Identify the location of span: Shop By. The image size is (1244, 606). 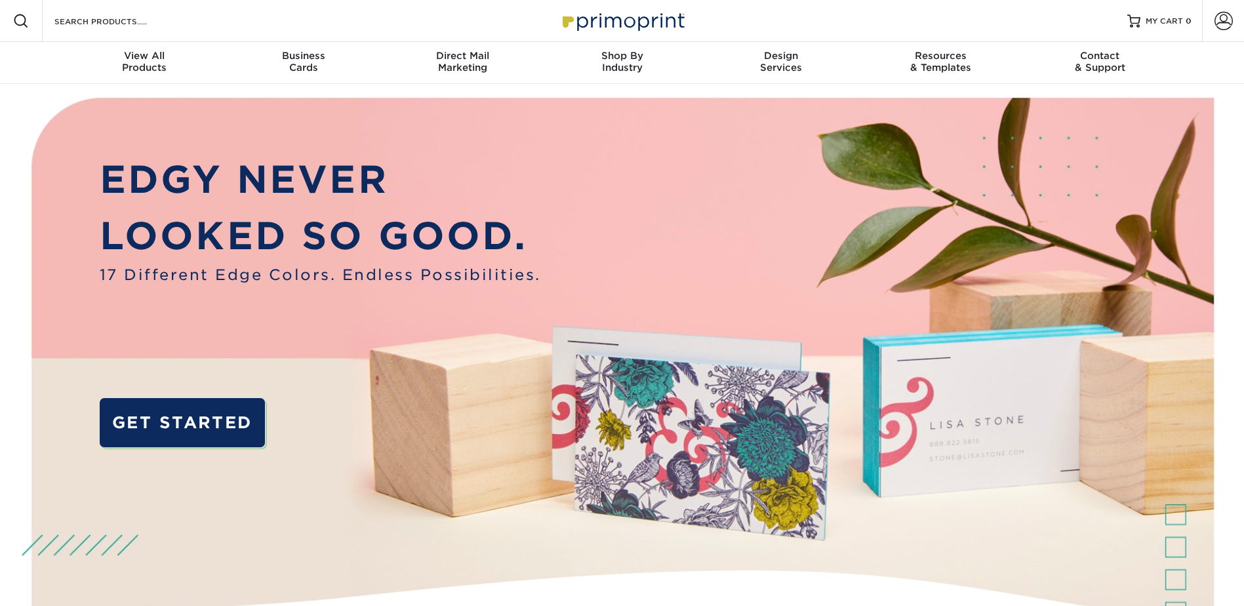
(622, 56).